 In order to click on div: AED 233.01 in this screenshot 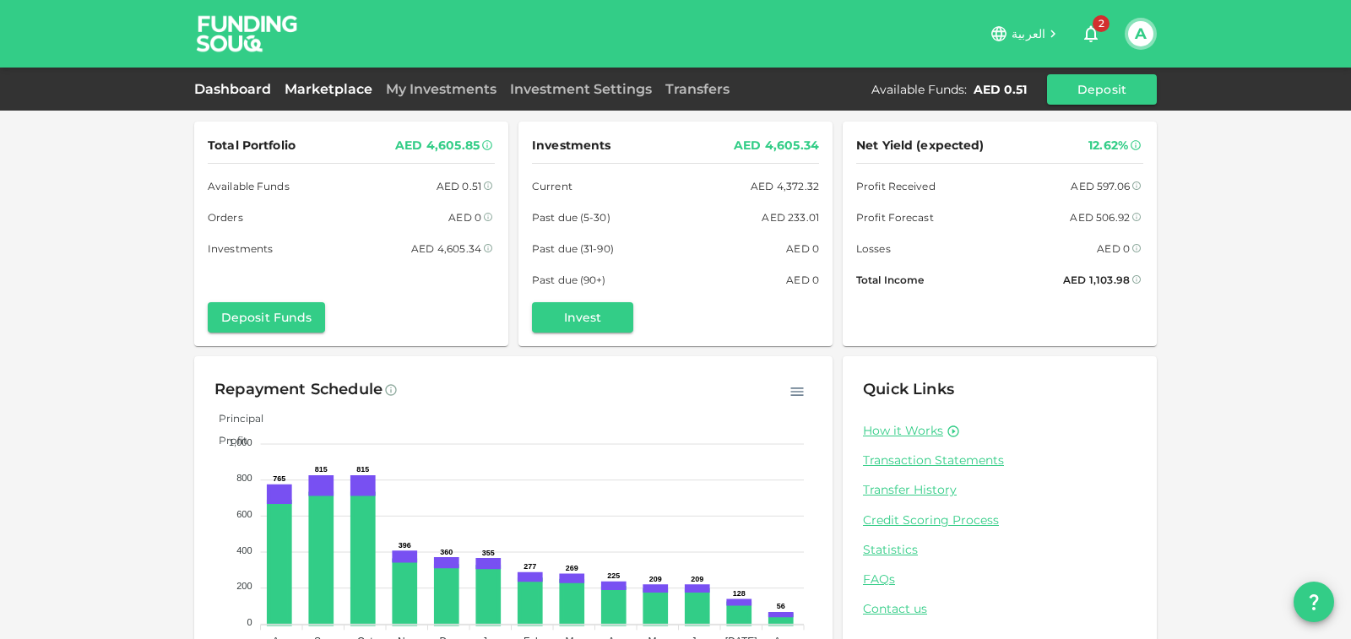, I will do `click(790, 217)`.